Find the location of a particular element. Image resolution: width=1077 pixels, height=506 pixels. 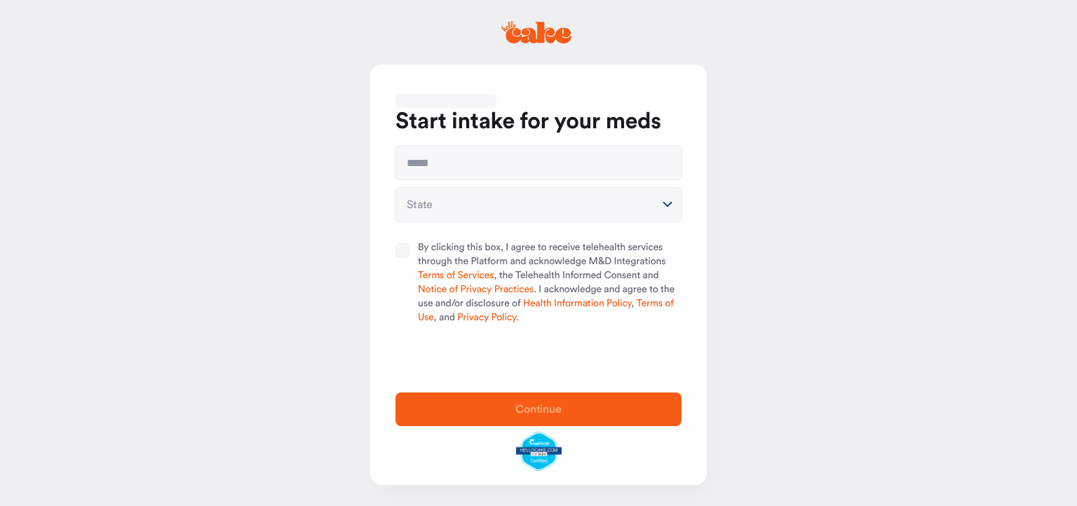

a: Privacy Policy is located at coordinates (486, 317).